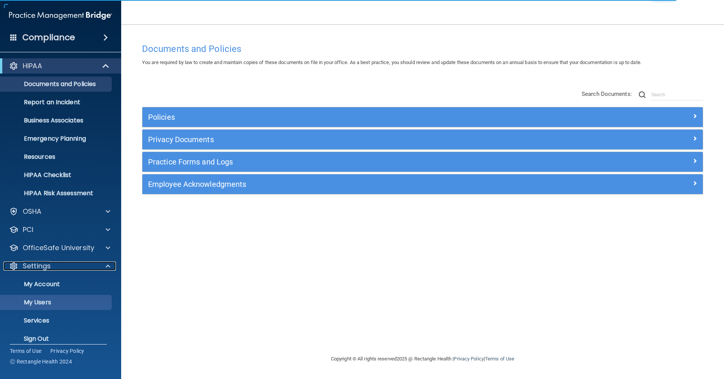 This screenshot has width=724, height=379. I want to click on p: Business Associates, so click(56, 120).